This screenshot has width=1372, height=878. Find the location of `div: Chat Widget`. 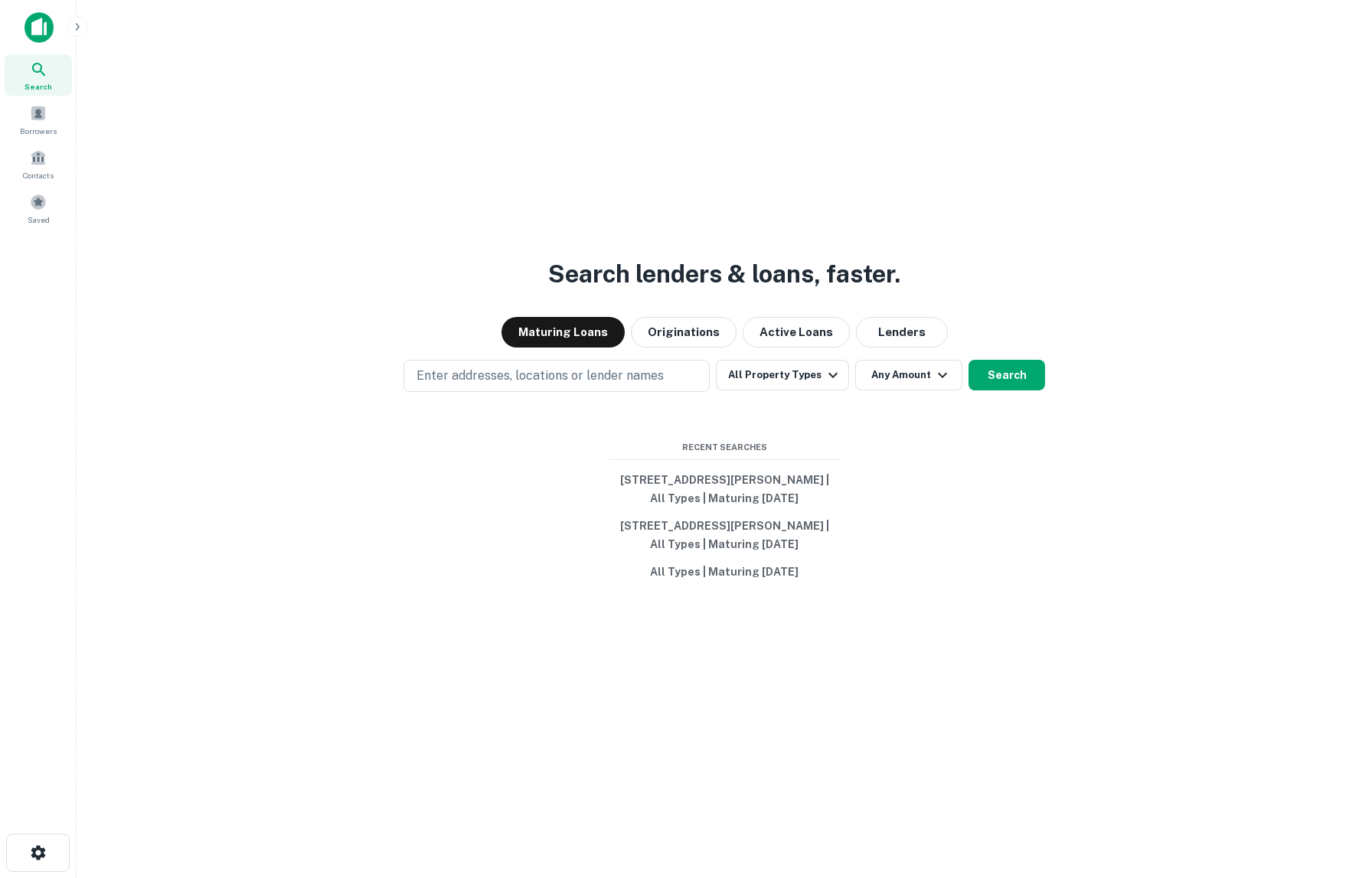

div: Chat Widget is located at coordinates (1333, 793).